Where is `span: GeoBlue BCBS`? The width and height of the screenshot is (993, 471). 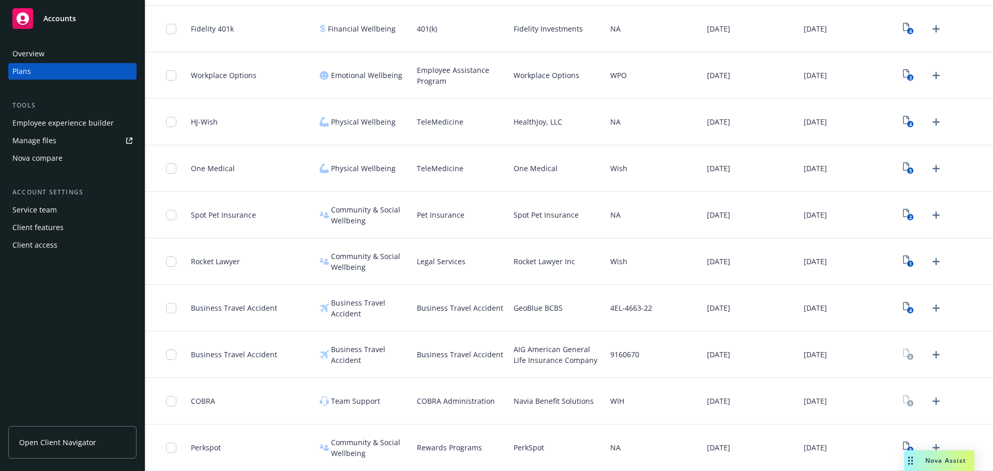
span: GeoBlue BCBS is located at coordinates (538, 308).